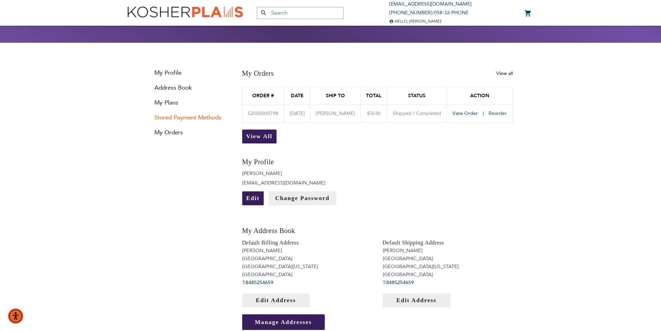 This screenshot has height=331, width=661. I want to click on td: Shipped / Completed, so click(417, 113).